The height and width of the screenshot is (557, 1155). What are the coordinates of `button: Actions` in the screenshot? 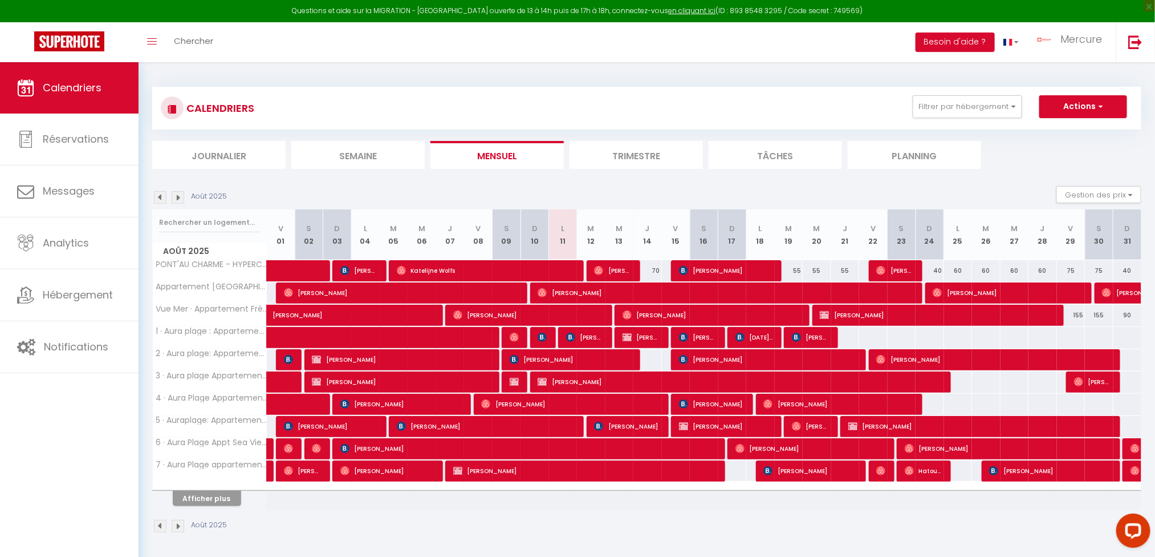 It's located at (1083, 107).